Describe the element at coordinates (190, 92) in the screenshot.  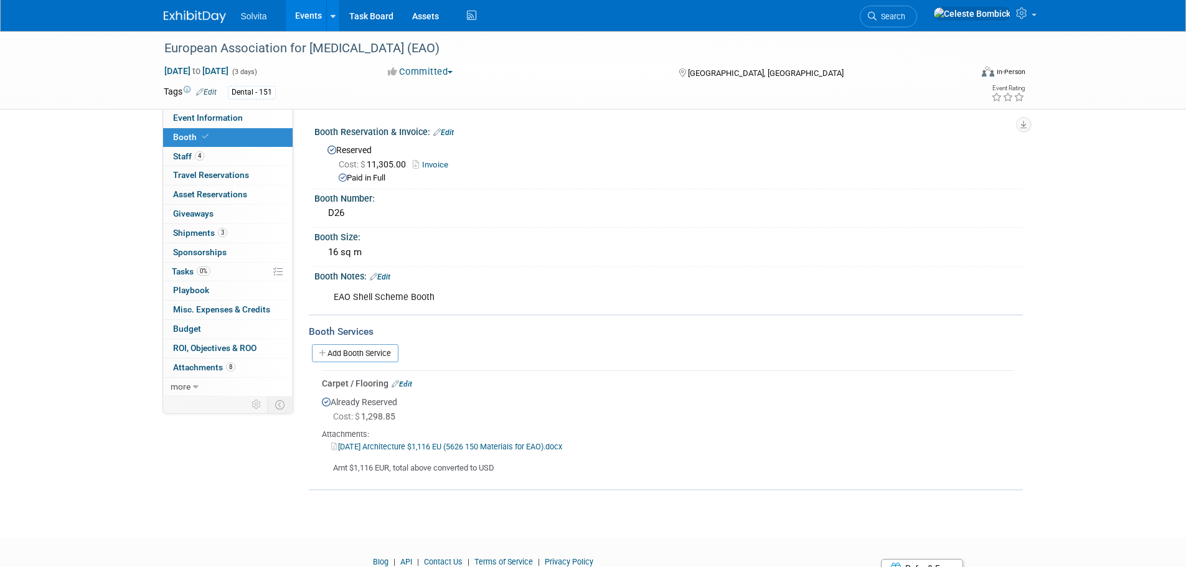
I see `td: Tags` at that location.